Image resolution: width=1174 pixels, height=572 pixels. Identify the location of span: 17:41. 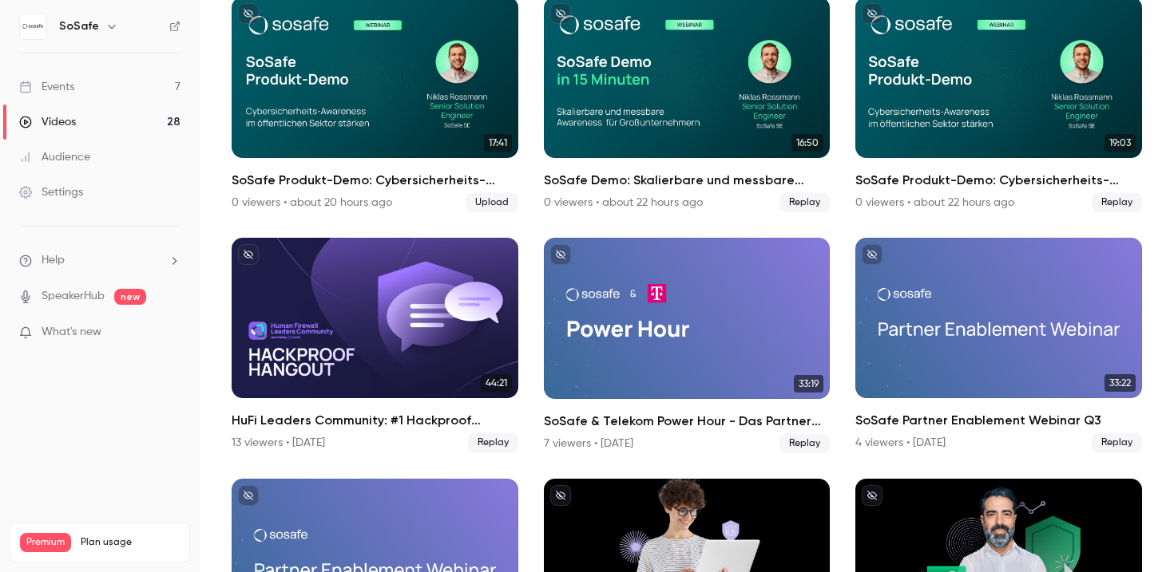
(497, 143).